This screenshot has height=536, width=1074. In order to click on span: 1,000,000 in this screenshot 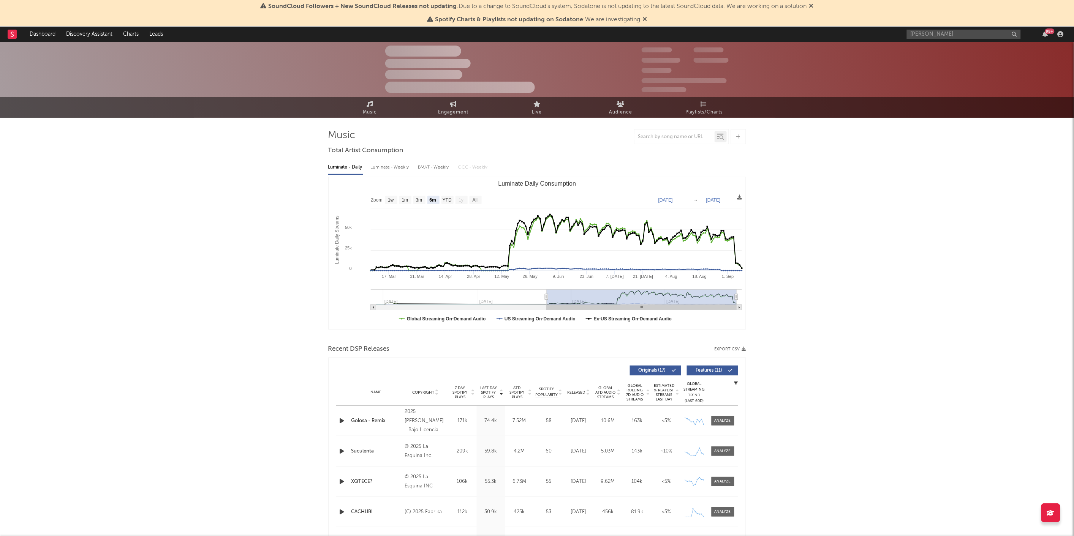, I will do `click(711, 60)`.